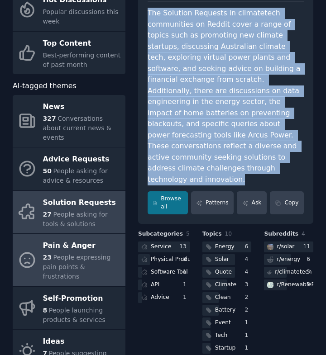 This screenshot has height=355, width=326. Describe the element at coordinates (75, 219) in the screenshot. I see `span: People asking for tools & solutions` at that location.